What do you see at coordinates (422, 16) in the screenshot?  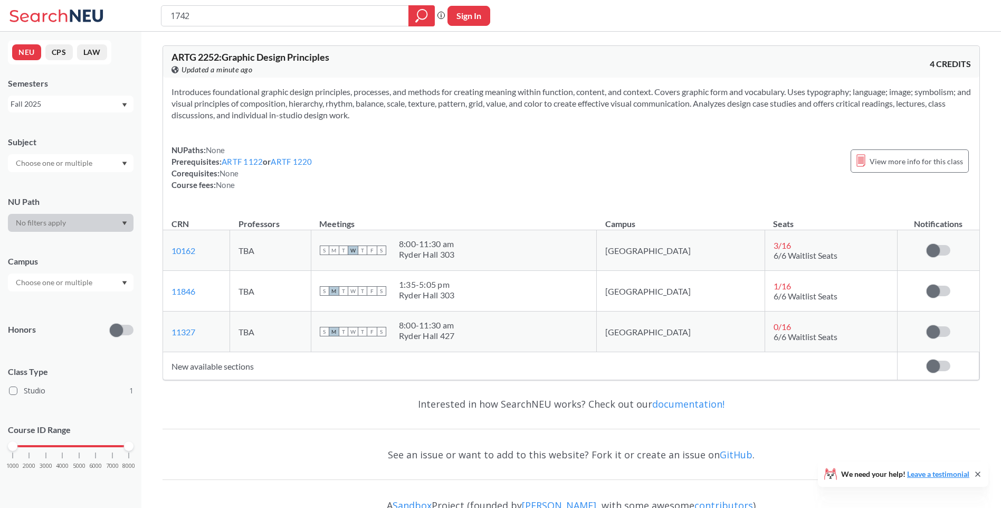 I see `div: magnifying glass` at bounding box center [422, 16].